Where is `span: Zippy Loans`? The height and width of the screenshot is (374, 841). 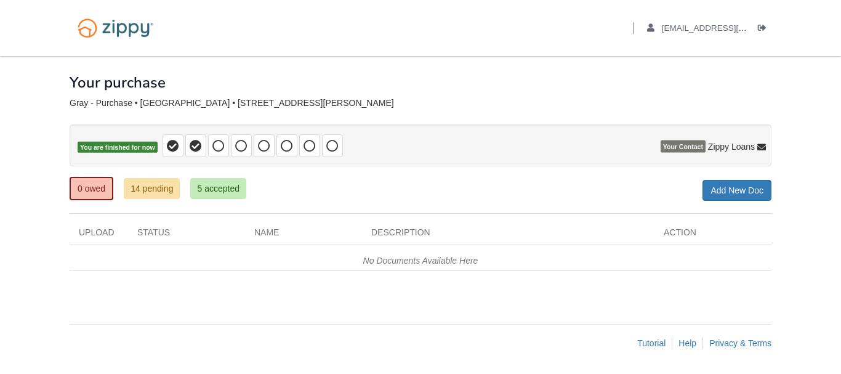
span: Zippy Loans is located at coordinates (732, 147).